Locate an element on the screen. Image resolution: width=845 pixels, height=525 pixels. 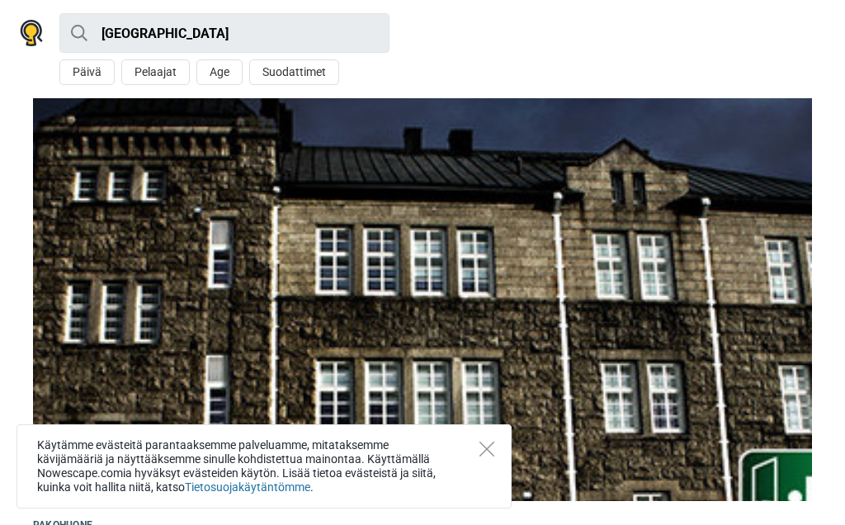
button: Suodattimet is located at coordinates (294, 72).